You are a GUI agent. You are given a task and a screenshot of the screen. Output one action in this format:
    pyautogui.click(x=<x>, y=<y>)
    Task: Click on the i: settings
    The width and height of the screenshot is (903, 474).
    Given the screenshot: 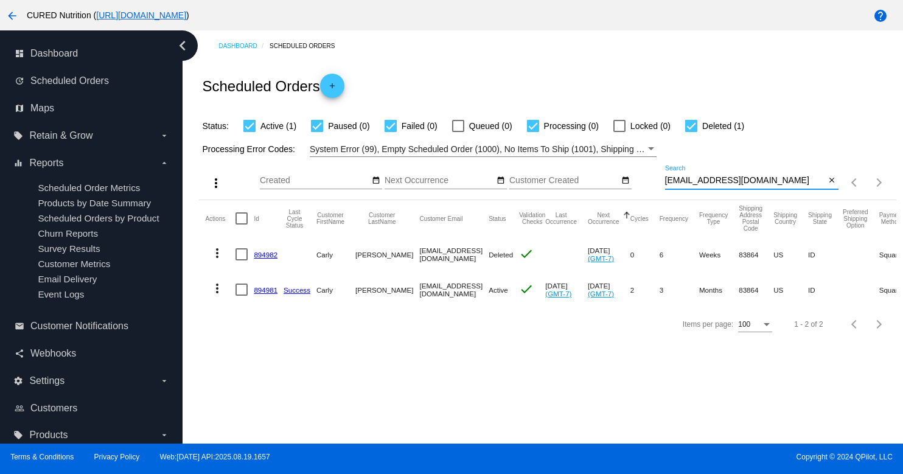 What is the action you would take?
    pyautogui.click(x=18, y=381)
    